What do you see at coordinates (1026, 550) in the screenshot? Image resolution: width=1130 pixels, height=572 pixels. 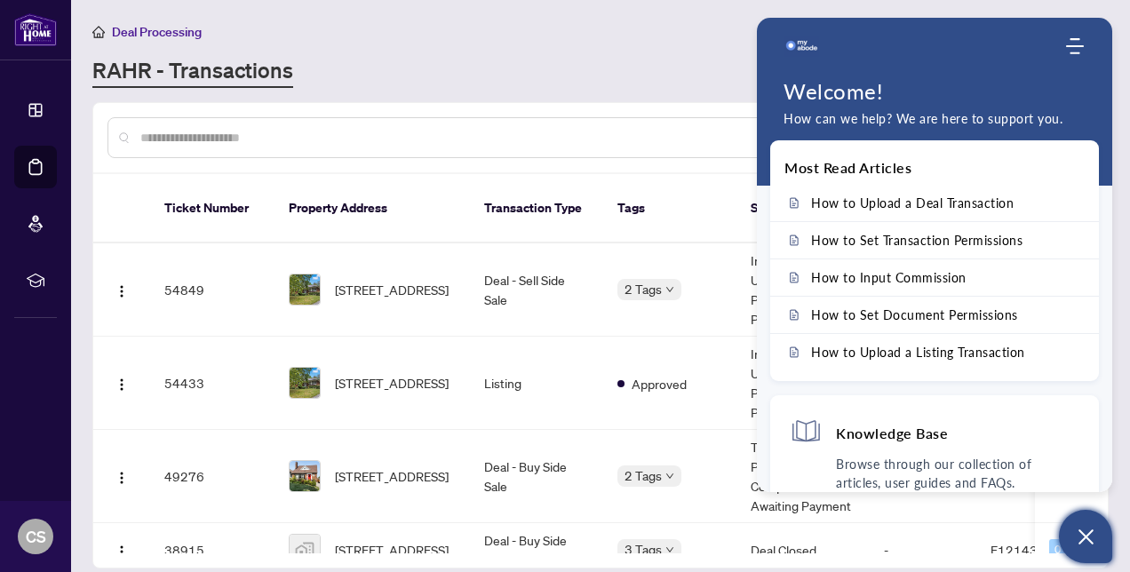 I see `span: E12143404` at bounding box center [1026, 550].